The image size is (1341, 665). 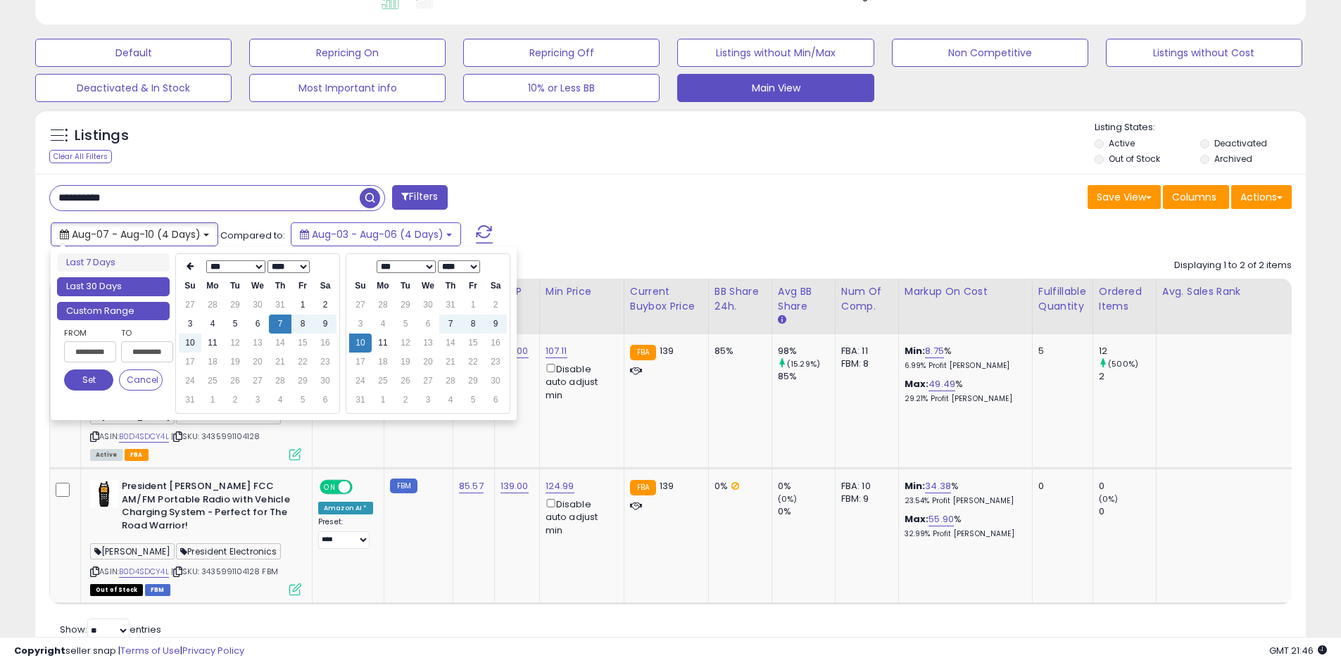 I want to click on button: Save View, so click(x=1124, y=197).